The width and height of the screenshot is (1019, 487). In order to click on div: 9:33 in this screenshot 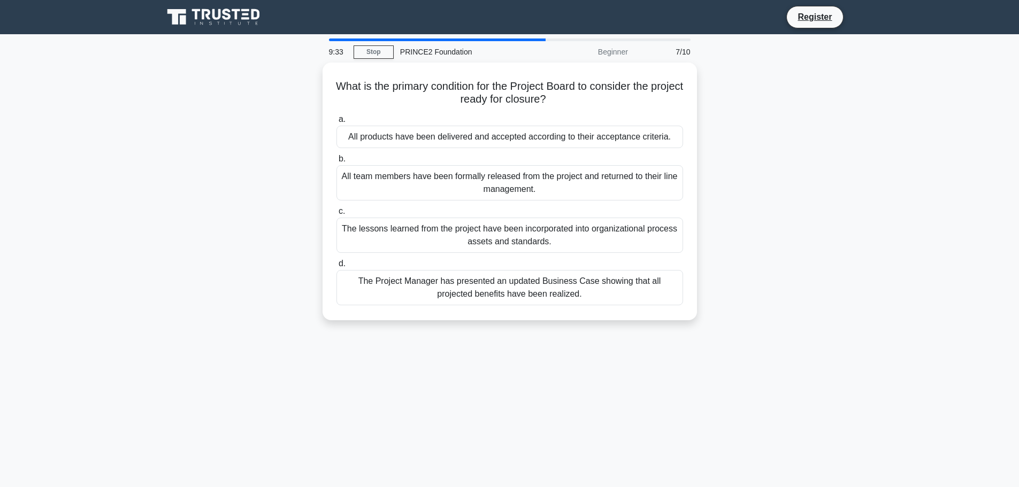, I will do `click(338, 52)`.